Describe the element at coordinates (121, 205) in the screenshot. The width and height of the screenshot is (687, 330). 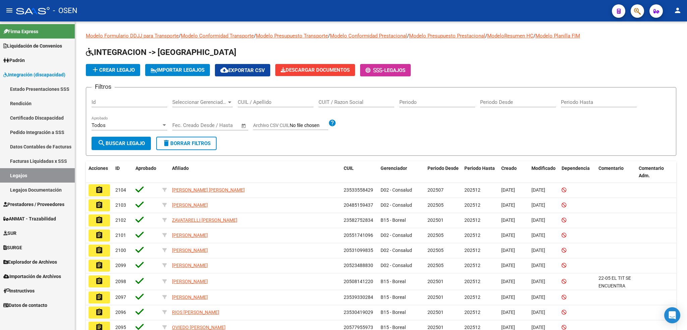
I see `span: 2103` at that location.